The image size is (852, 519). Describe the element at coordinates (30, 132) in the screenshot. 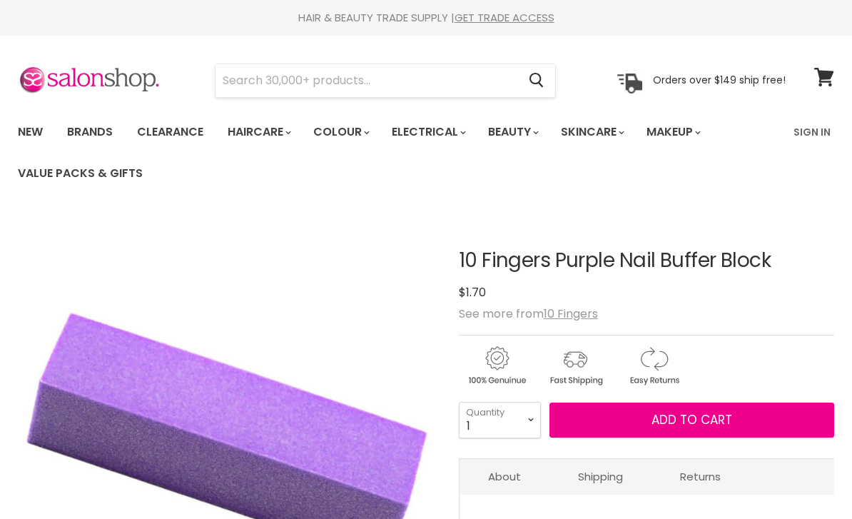

I see `a: New` at that location.